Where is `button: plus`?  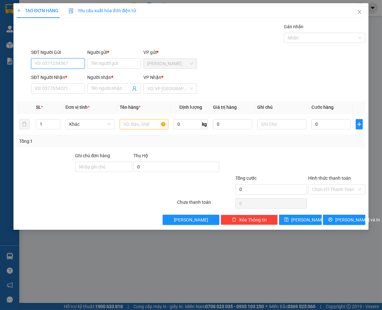
button: plus is located at coordinates (359, 124).